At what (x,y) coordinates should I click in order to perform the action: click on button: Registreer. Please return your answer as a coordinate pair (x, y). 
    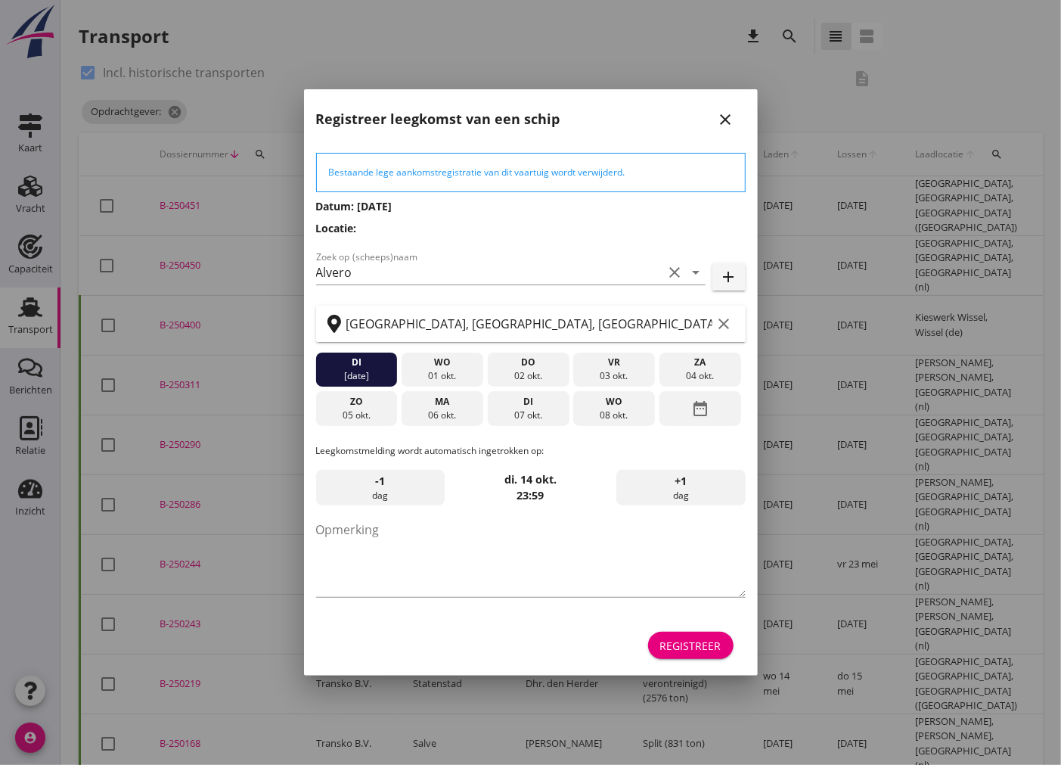
    Looking at the image, I should click on (691, 645).